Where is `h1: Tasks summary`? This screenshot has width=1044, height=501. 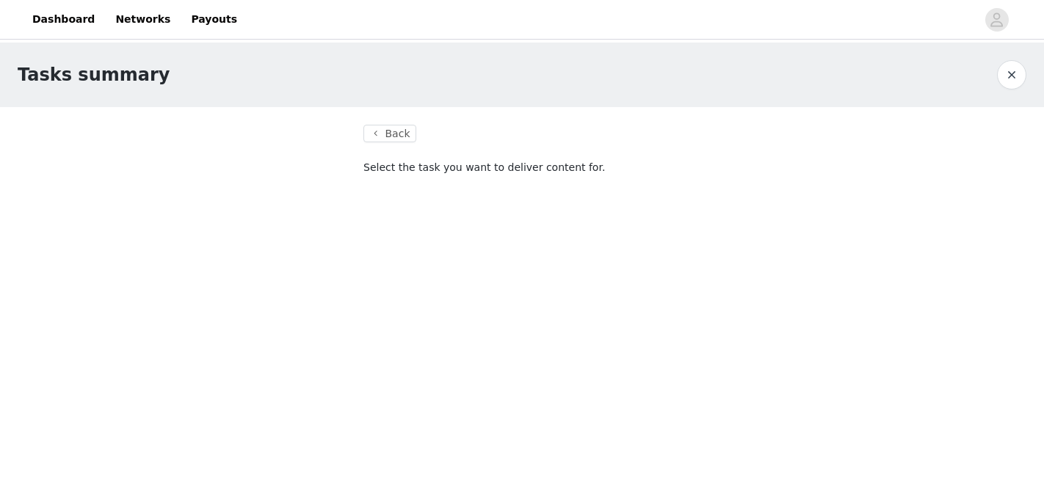
h1: Tasks summary is located at coordinates (93, 75).